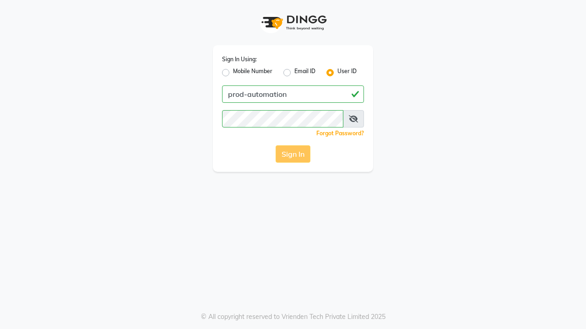  What do you see at coordinates (305, 73) in the screenshot?
I see `label: Email ID` at bounding box center [305, 73].